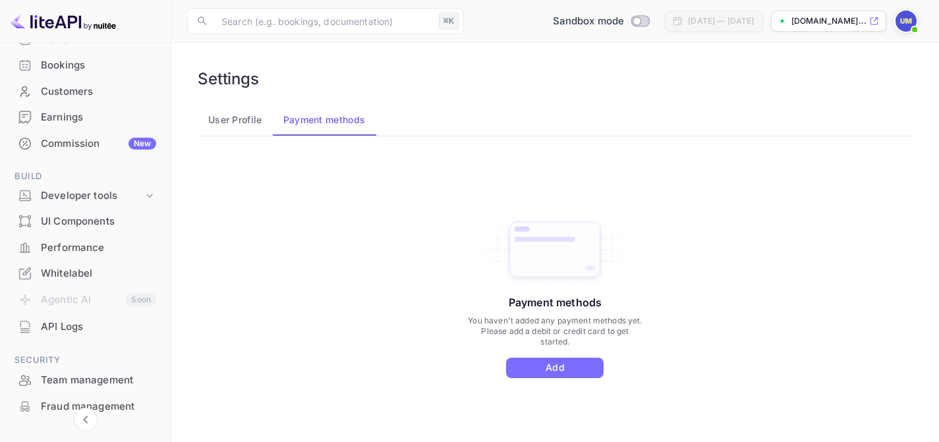 This screenshot has height=442, width=939. What do you see at coordinates (85, 326) in the screenshot?
I see `a: API Logs` at bounding box center [85, 326].